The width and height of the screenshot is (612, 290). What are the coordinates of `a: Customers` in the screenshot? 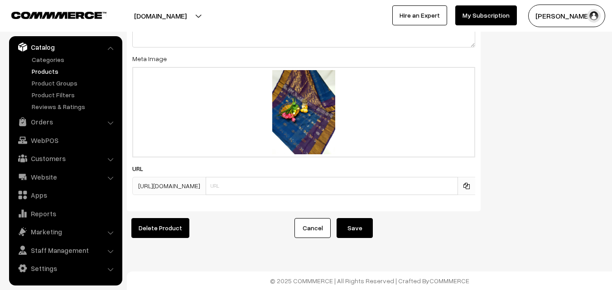 It's located at (65, 159).